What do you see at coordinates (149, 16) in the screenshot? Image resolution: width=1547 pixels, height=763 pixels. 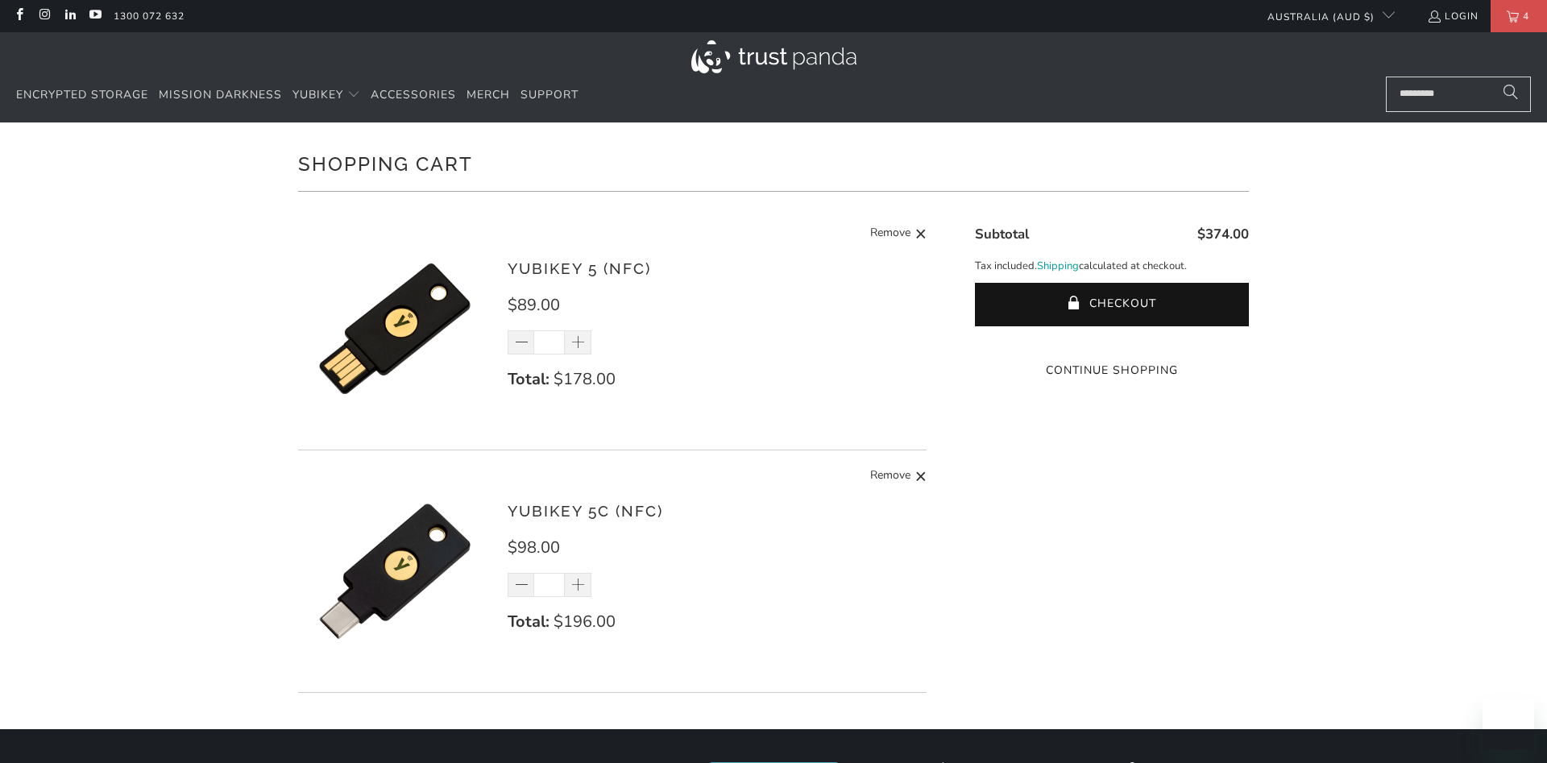 I see `a: 1300 072 632` at bounding box center [149, 16].